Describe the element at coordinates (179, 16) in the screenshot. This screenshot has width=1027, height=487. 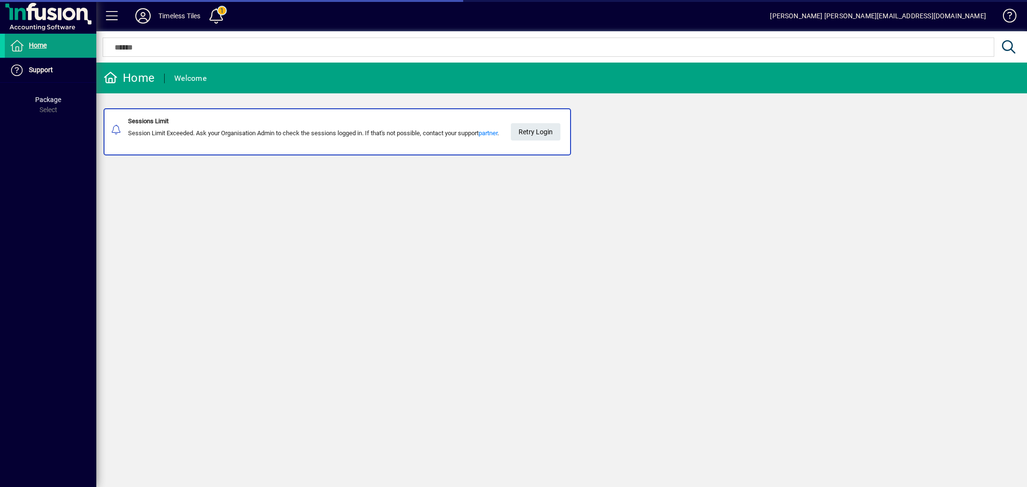
I see `div: Timeless Tiles` at that location.